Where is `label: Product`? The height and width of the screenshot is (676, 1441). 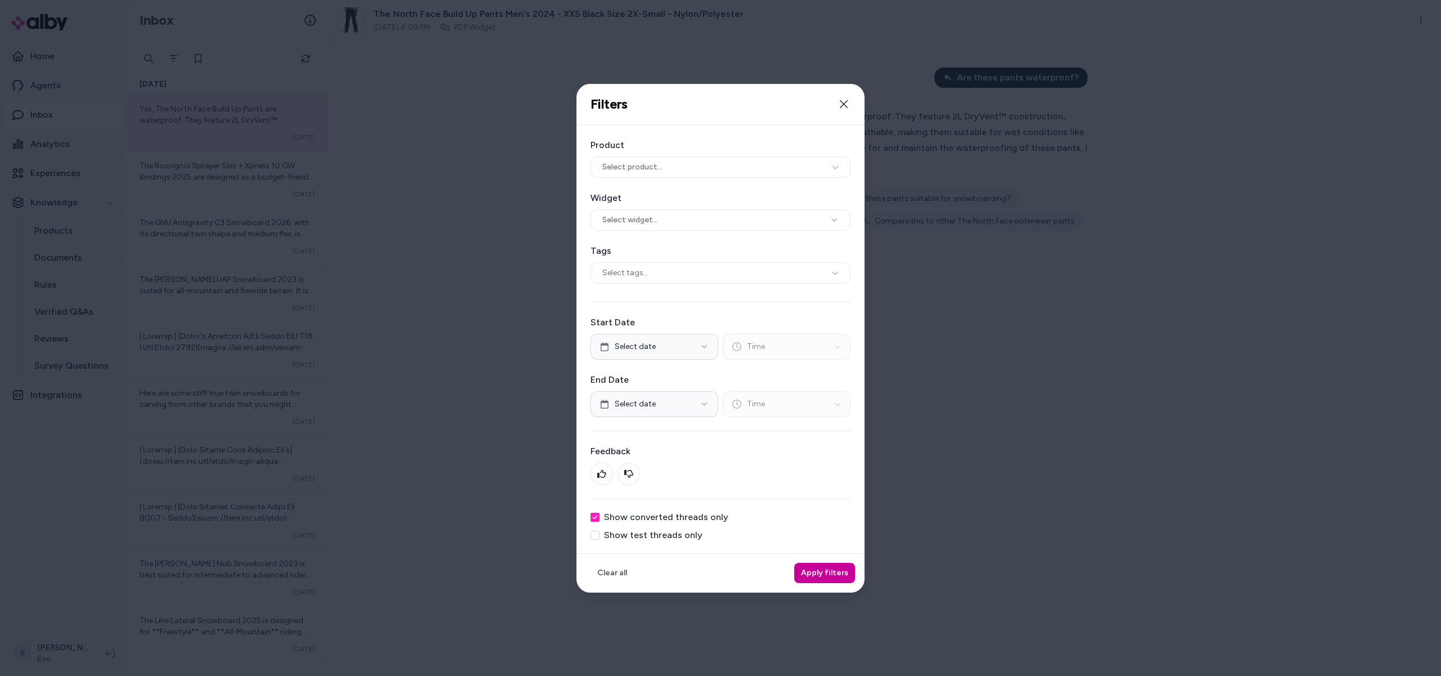
label: Product is located at coordinates (720, 145).